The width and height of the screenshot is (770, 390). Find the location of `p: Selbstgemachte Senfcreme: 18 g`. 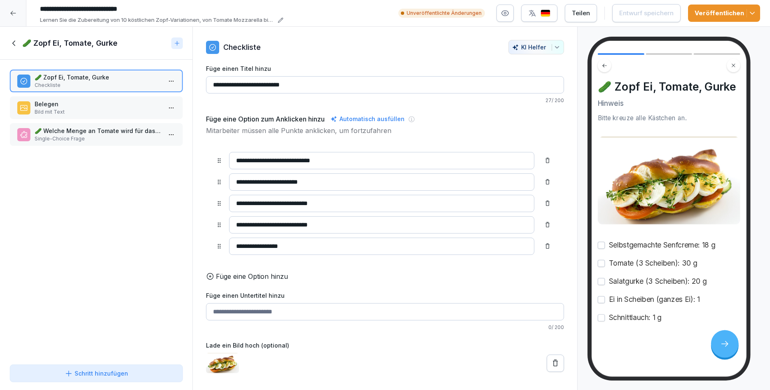

p: Selbstgemachte Senfcreme: 18 g is located at coordinates (661, 245).